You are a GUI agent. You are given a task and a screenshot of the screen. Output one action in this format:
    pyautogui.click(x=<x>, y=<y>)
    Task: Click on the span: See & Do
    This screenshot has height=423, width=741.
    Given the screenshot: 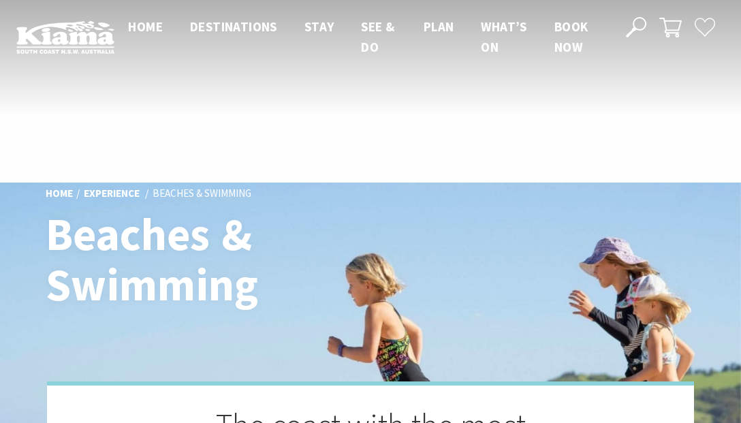 What is the action you would take?
    pyautogui.click(x=378, y=37)
    